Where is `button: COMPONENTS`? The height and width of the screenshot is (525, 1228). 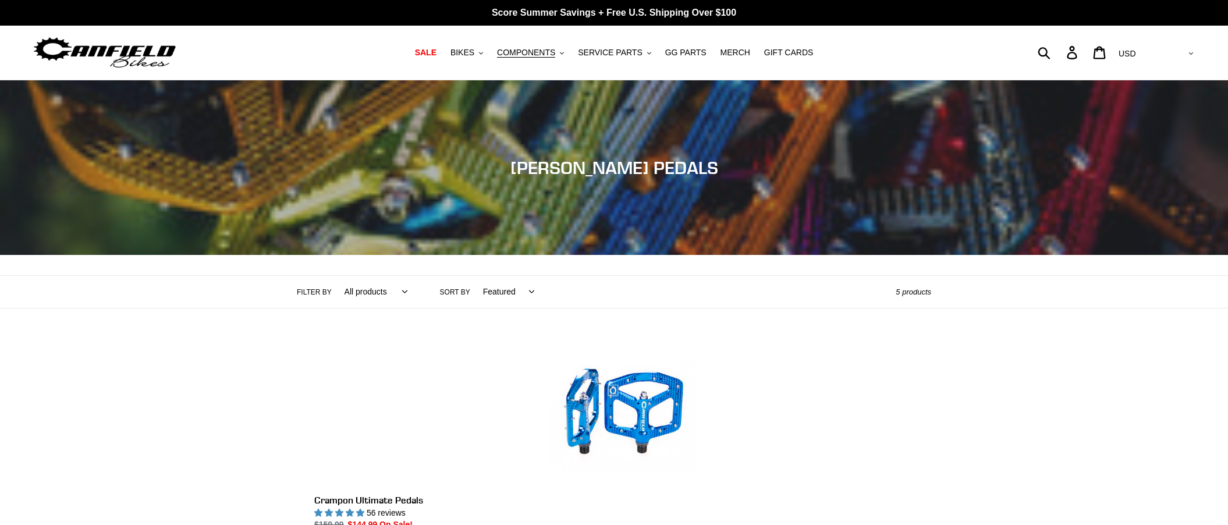
button: COMPONENTS is located at coordinates (530, 52).